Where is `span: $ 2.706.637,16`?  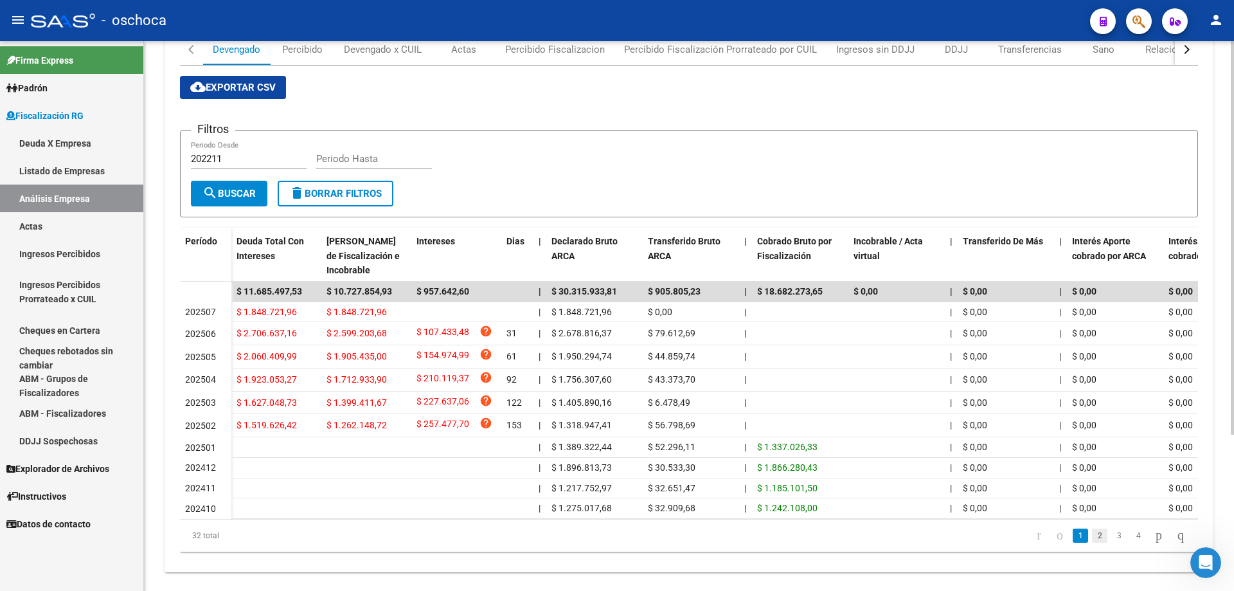 span: $ 2.706.637,16 is located at coordinates (267, 333).